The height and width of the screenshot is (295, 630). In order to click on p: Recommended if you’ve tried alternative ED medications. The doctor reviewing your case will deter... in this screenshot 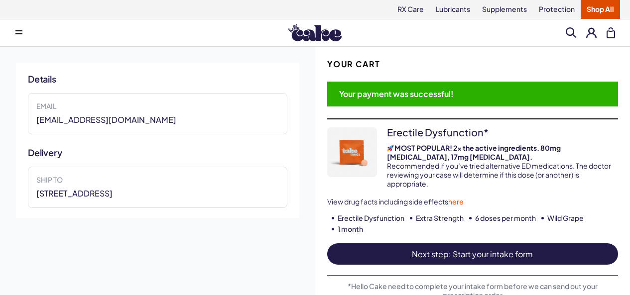, I will do `click(472, 175)`.